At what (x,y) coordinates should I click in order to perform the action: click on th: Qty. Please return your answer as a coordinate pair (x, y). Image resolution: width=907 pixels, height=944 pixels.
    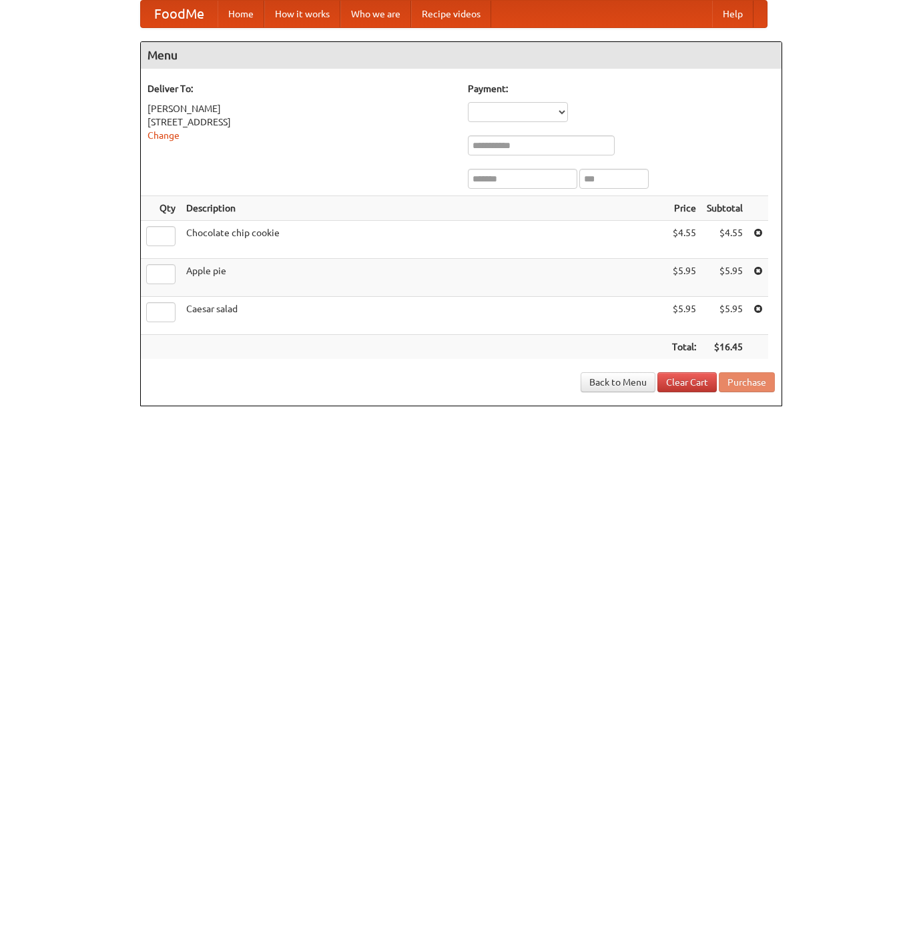
    Looking at the image, I should click on (161, 208).